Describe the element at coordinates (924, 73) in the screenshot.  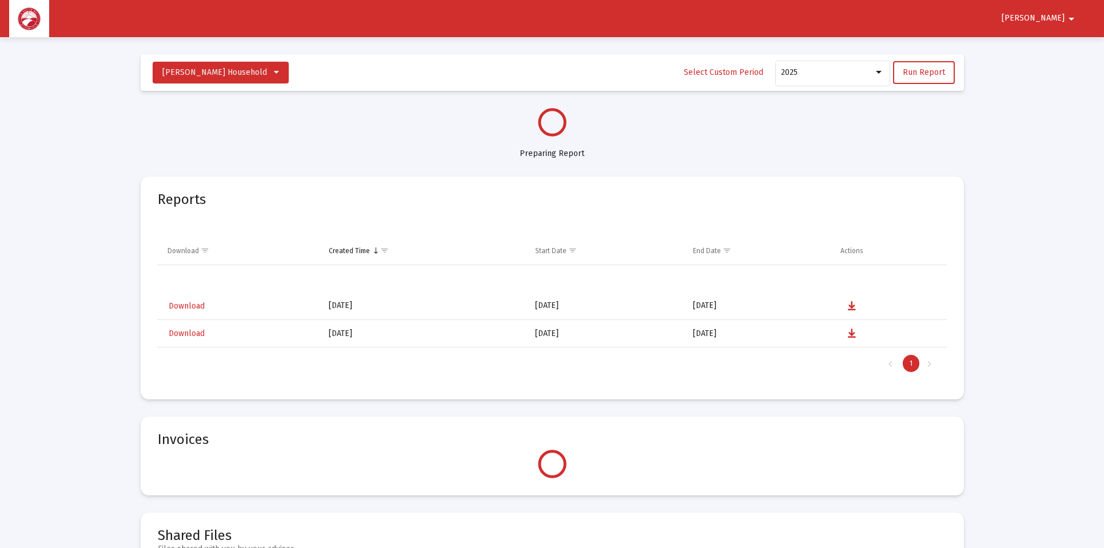
I see `button: Run Report` at that location.